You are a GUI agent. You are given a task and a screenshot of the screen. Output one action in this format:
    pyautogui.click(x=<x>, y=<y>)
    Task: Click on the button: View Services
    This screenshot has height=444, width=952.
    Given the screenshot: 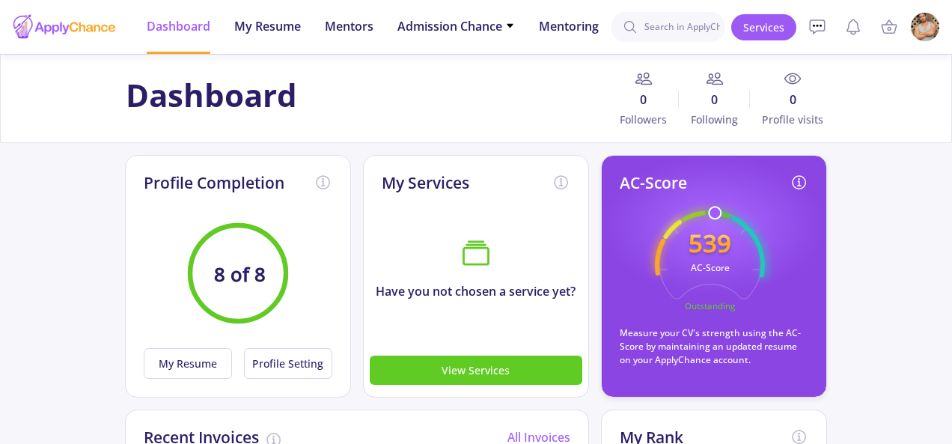 What is the action you would take?
    pyautogui.click(x=476, y=370)
    